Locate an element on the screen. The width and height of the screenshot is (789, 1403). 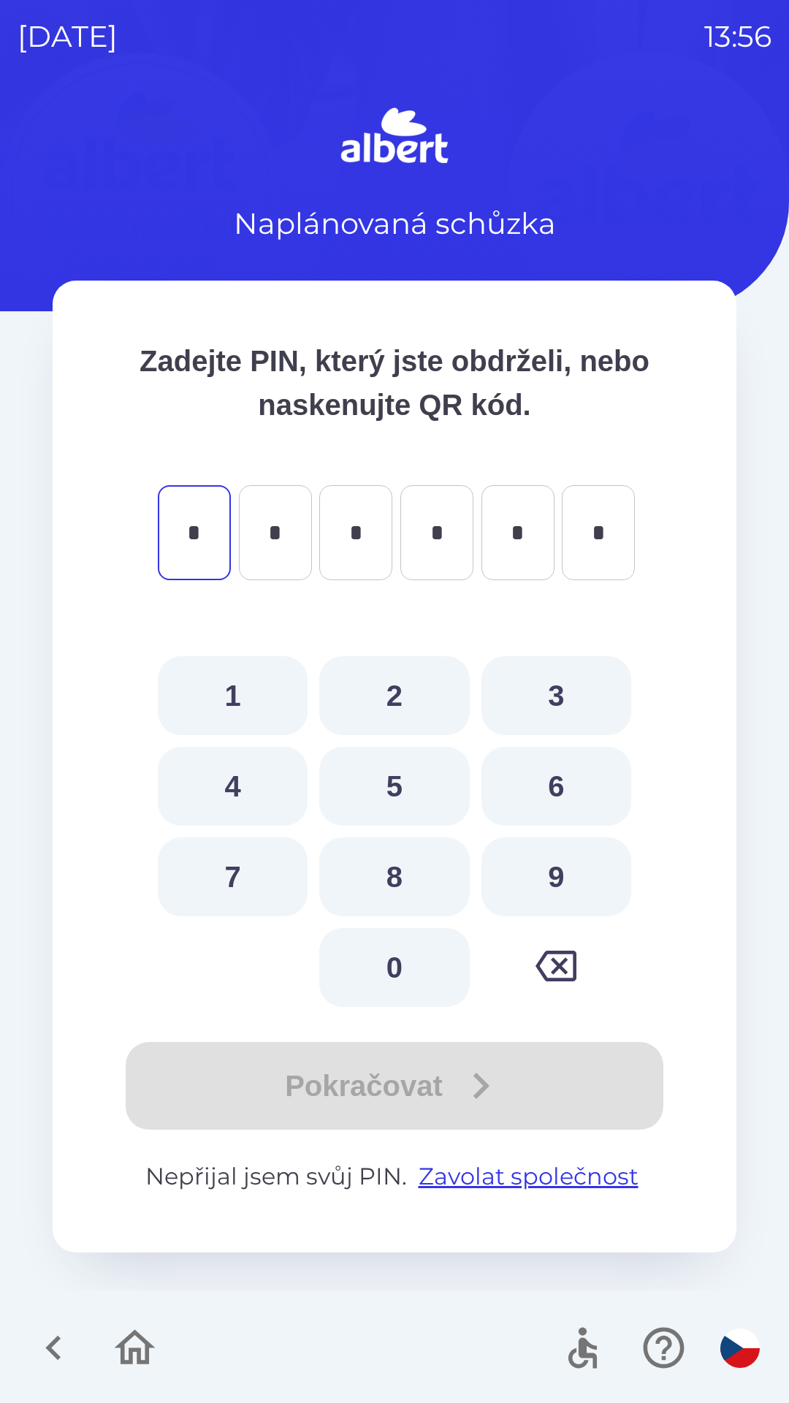
button: 8 is located at coordinates (394, 877).